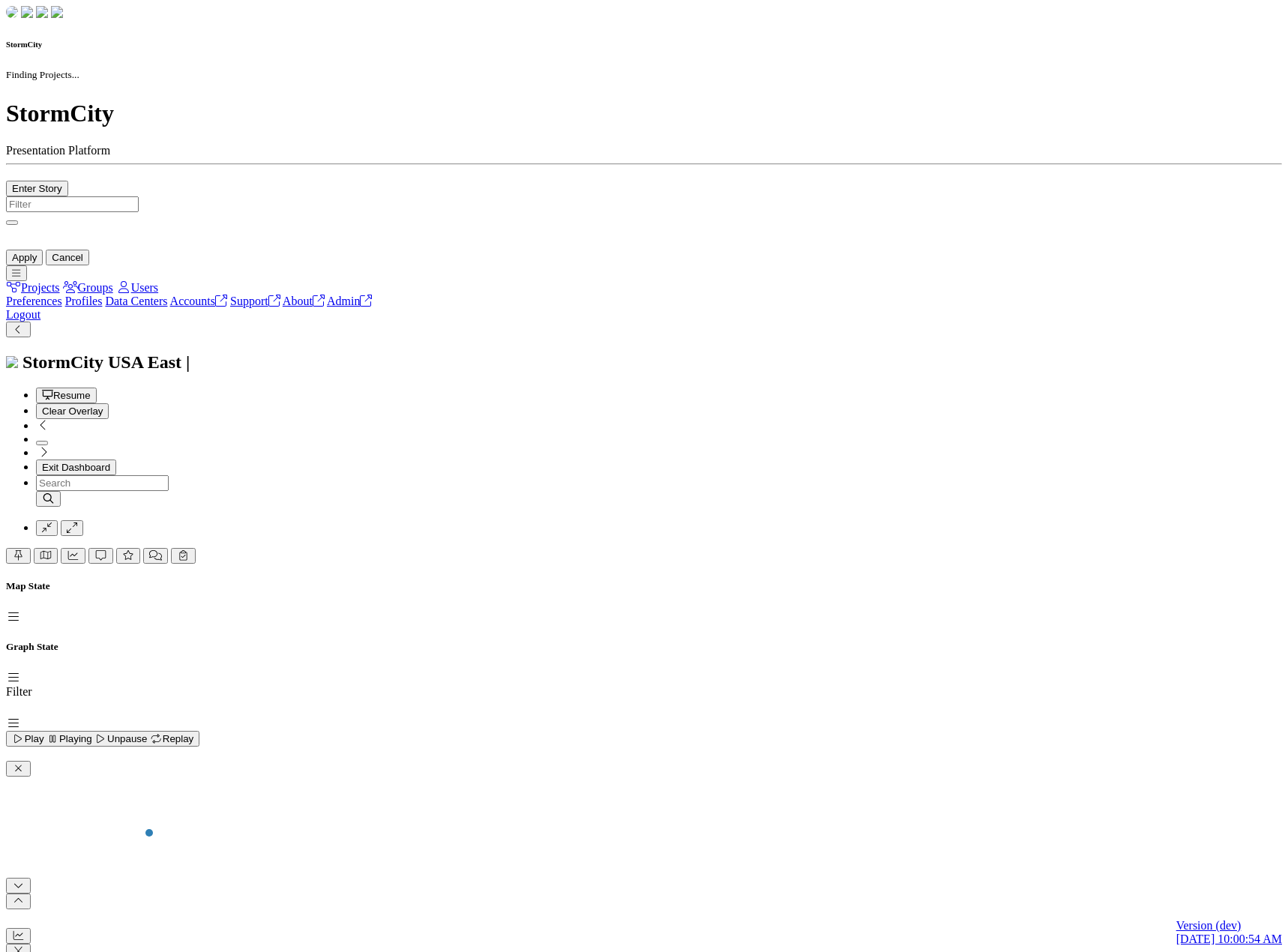 The image size is (1288, 952). I want to click on a: Profiles, so click(84, 301).